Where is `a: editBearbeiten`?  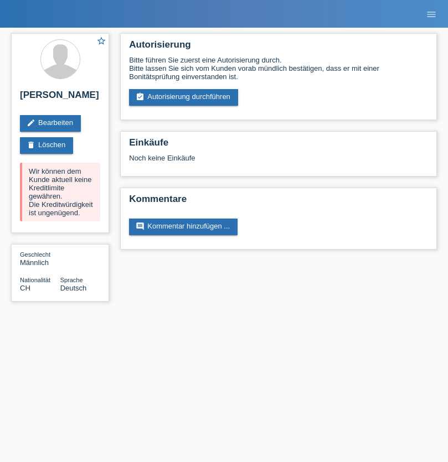
a: editBearbeiten is located at coordinates (50, 123).